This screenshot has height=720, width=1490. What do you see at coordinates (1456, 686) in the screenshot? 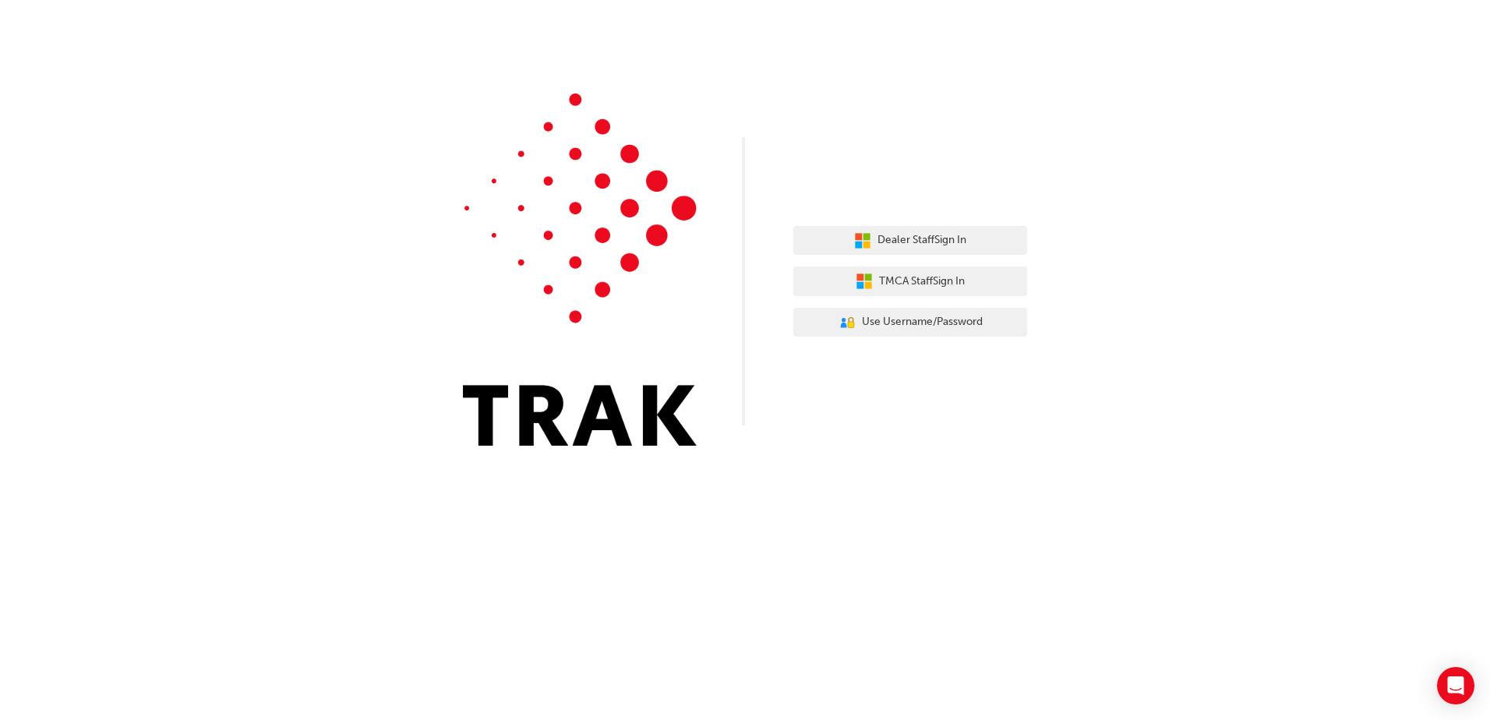
I see `div: Open Intercom Messenger` at bounding box center [1456, 686].